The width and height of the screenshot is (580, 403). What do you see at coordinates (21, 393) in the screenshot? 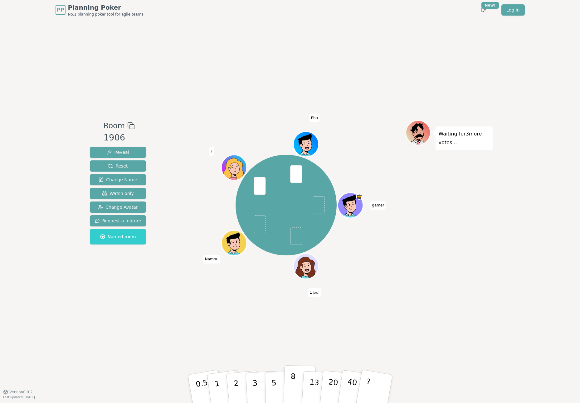
I see `span: Version 0.9.2` at bounding box center [21, 393].